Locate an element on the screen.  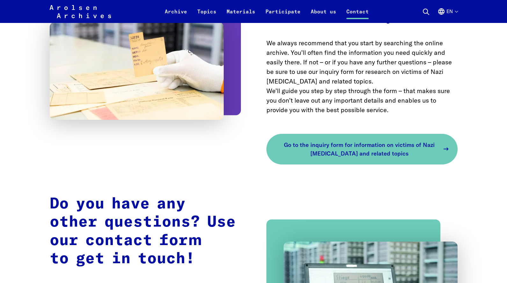
nav: Primary is located at coordinates (266, 11).